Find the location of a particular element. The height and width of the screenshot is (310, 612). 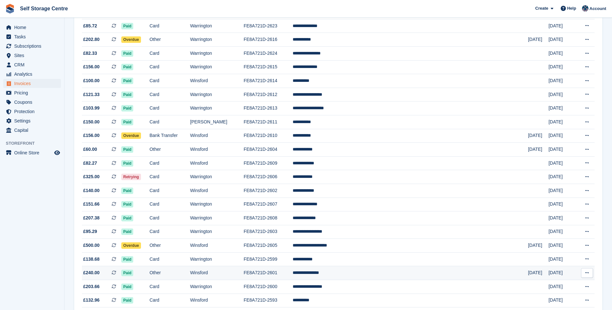

span: Home is located at coordinates (34, 27).